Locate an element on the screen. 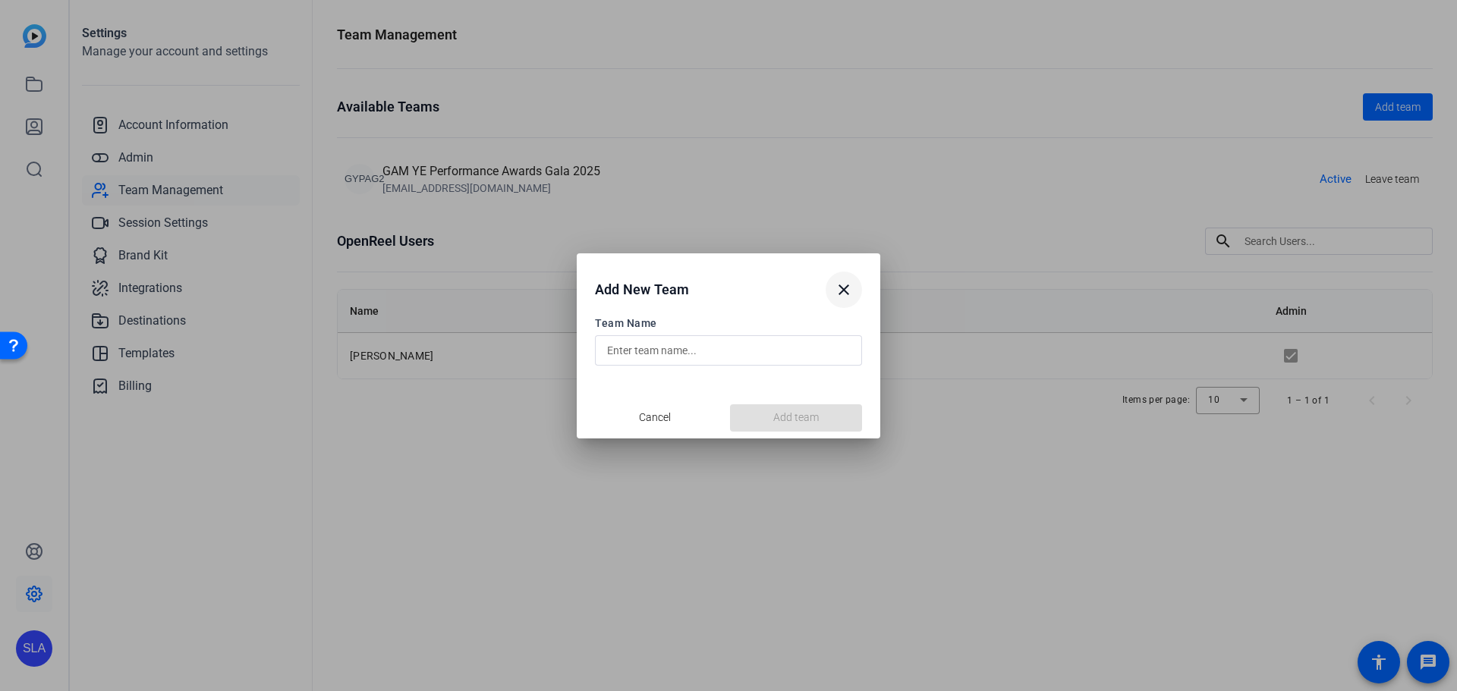 The width and height of the screenshot is (1457, 691). span: Cancel is located at coordinates (655, 417).